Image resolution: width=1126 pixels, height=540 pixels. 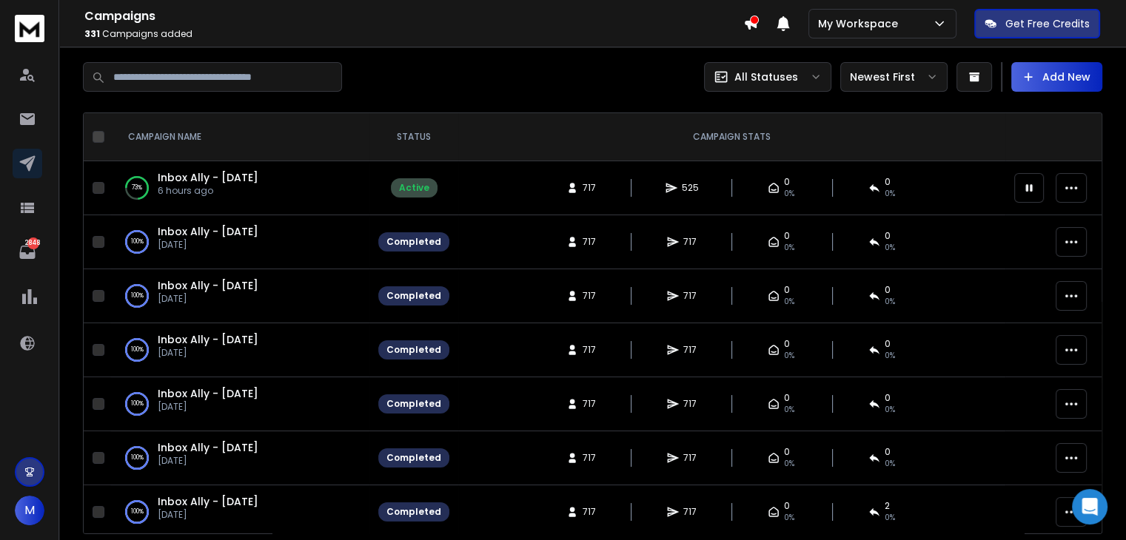 What do you see at coordinates (1056, 77) in the screenshot?
I see `button: Add New` at bounding box center [1056, 77].